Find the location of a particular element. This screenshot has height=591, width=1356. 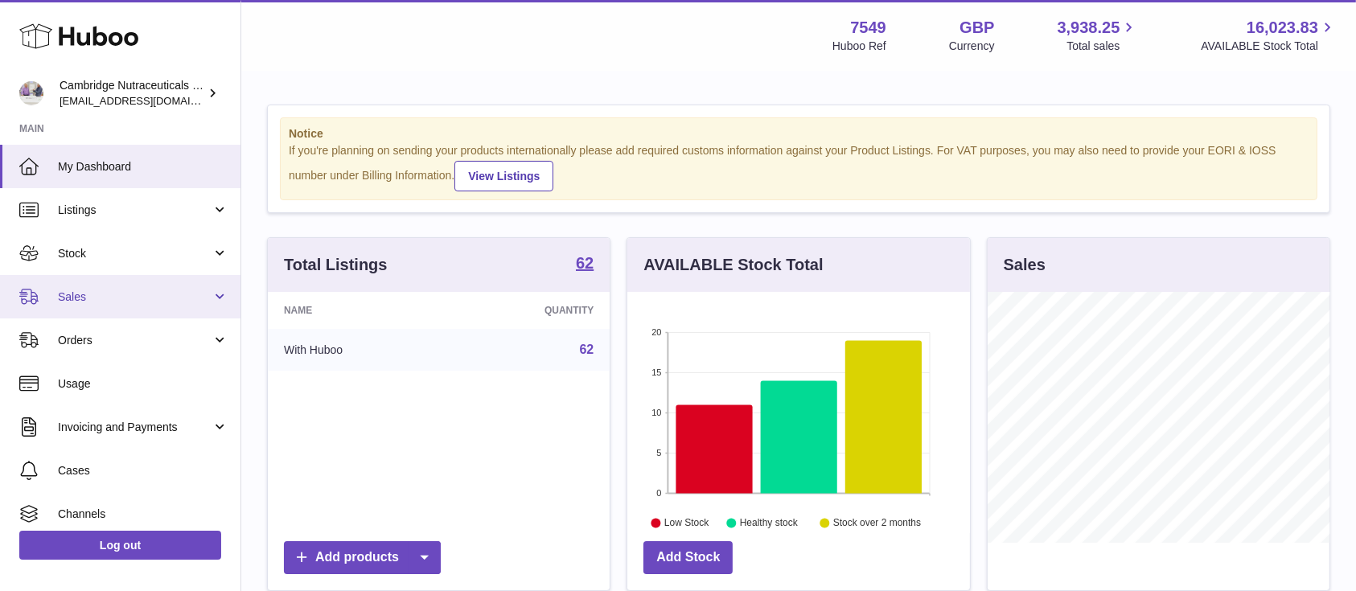

strong: GBP is located at coordinates (976, 27).